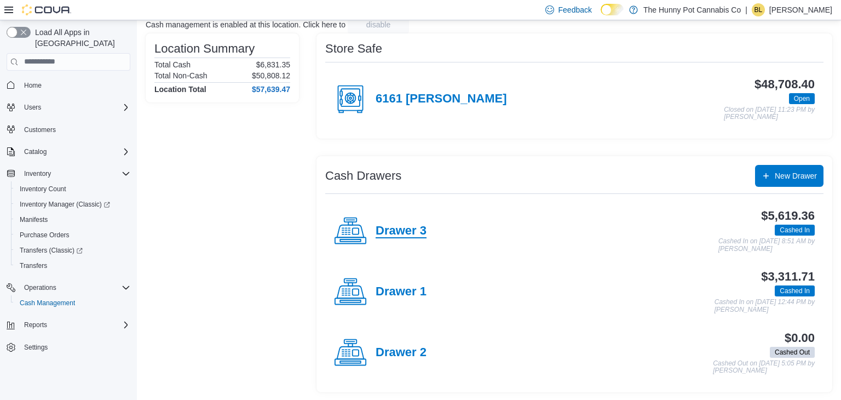  Describe the element at coordinates (273, 65) in the screenshot. I see `p: $6,831.35` at that location.